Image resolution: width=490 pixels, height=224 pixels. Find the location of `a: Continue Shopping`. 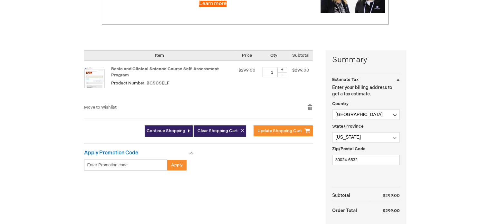

a: Continue Shopping is located at coordinates (168, 131).